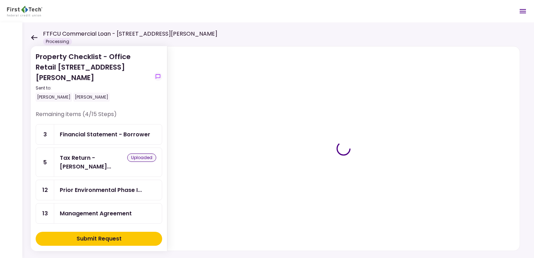 Image resolution: width=534 pixels, height=258 pixels. What do you see at coordinates (158, 77) in the screenshot?
I see `button: show-messages` at bounding box center [158, 77].